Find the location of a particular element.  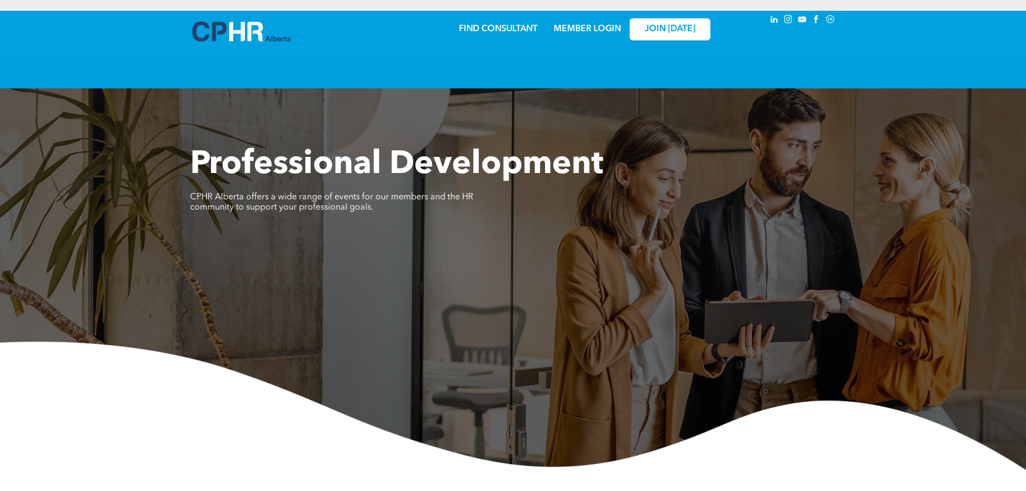

a: MEMBER LOGIN is located at coordinates (587, 29).